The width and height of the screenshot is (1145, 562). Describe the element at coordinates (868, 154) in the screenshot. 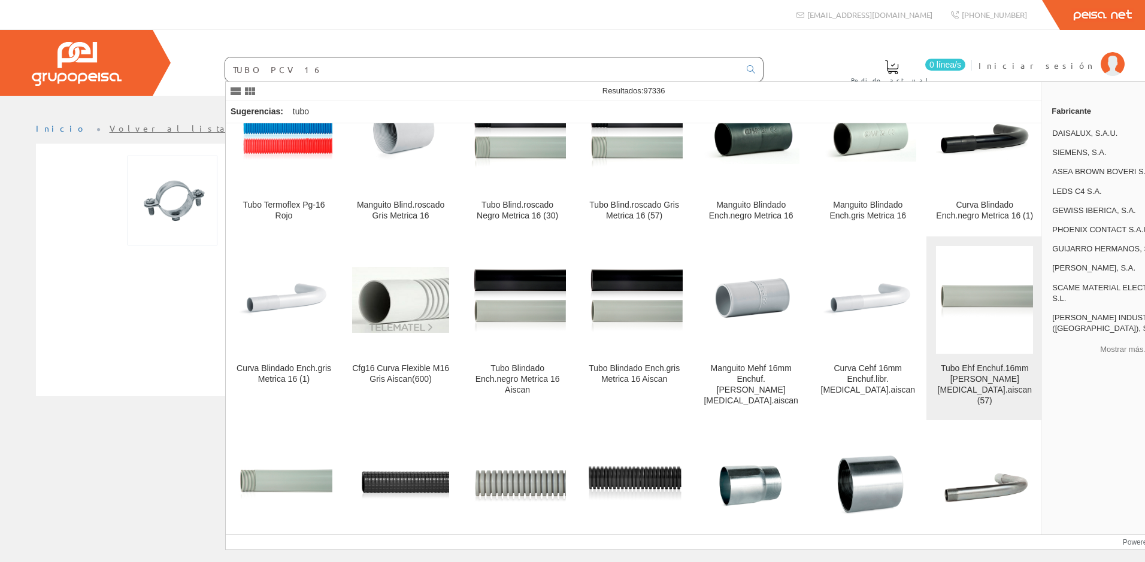

I see `a: Manguito Blindado Ench.gris Metrica 16 Manguito Blindado Ench.gris Metrica 16` at that location.